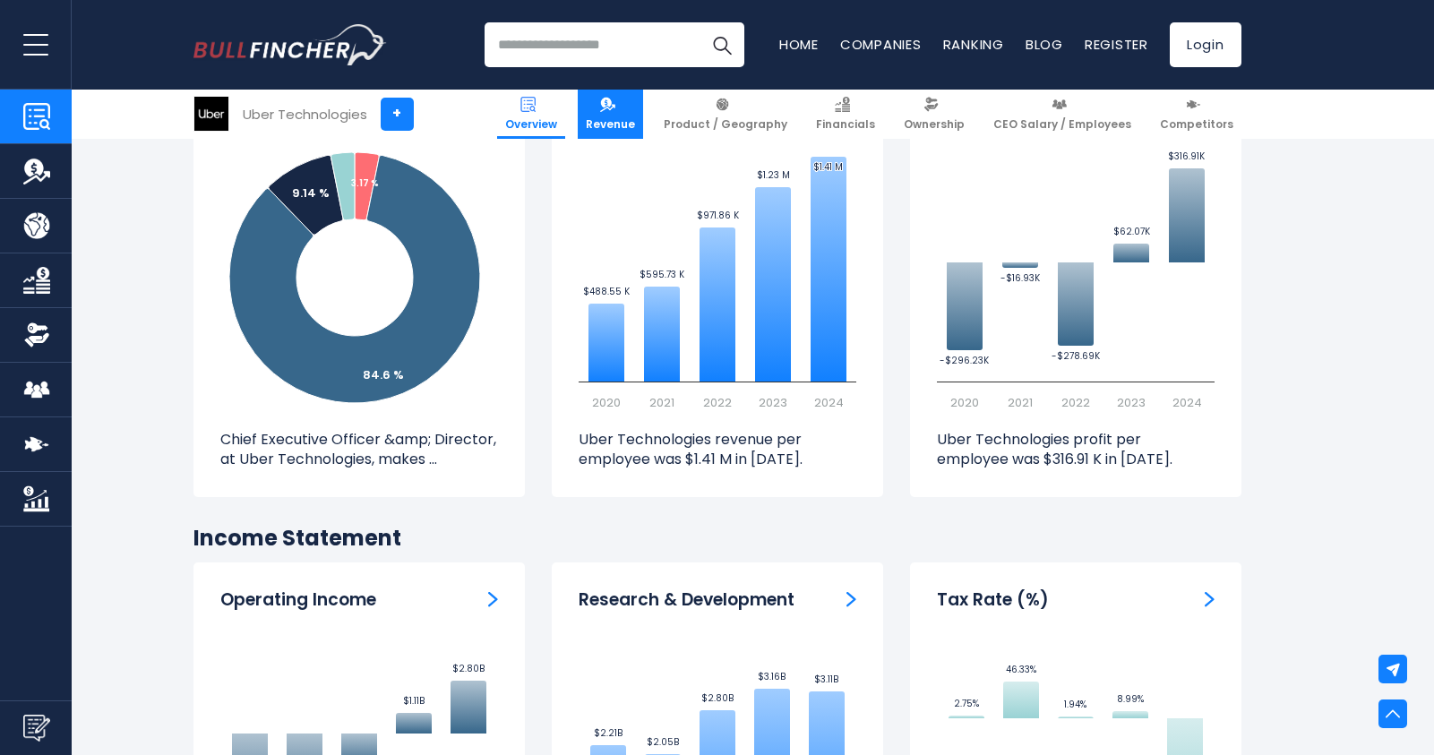  I want to click on text: $971.86 K, so click(718, 215).